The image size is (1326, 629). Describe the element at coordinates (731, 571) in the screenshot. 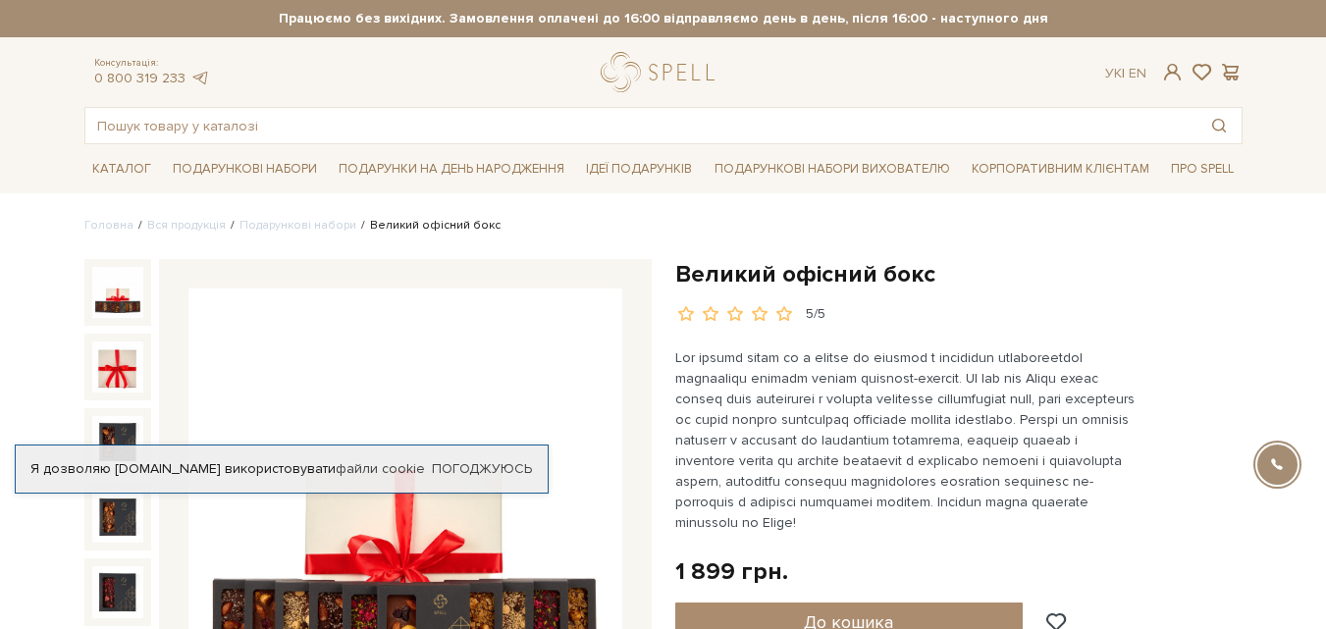

I see `div: 1 899 грн.` at that location.